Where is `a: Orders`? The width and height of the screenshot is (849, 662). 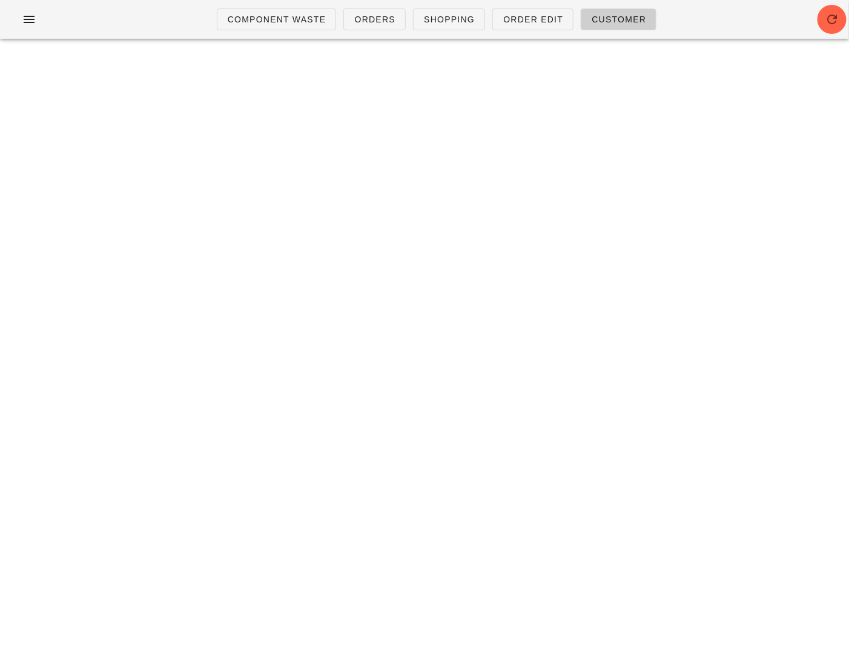 a: Orders is located at coordinates (374, 19).